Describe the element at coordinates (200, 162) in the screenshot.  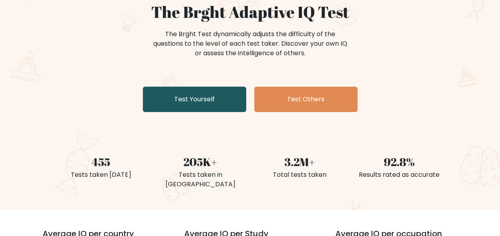
I see `div: 205K+` at that location.